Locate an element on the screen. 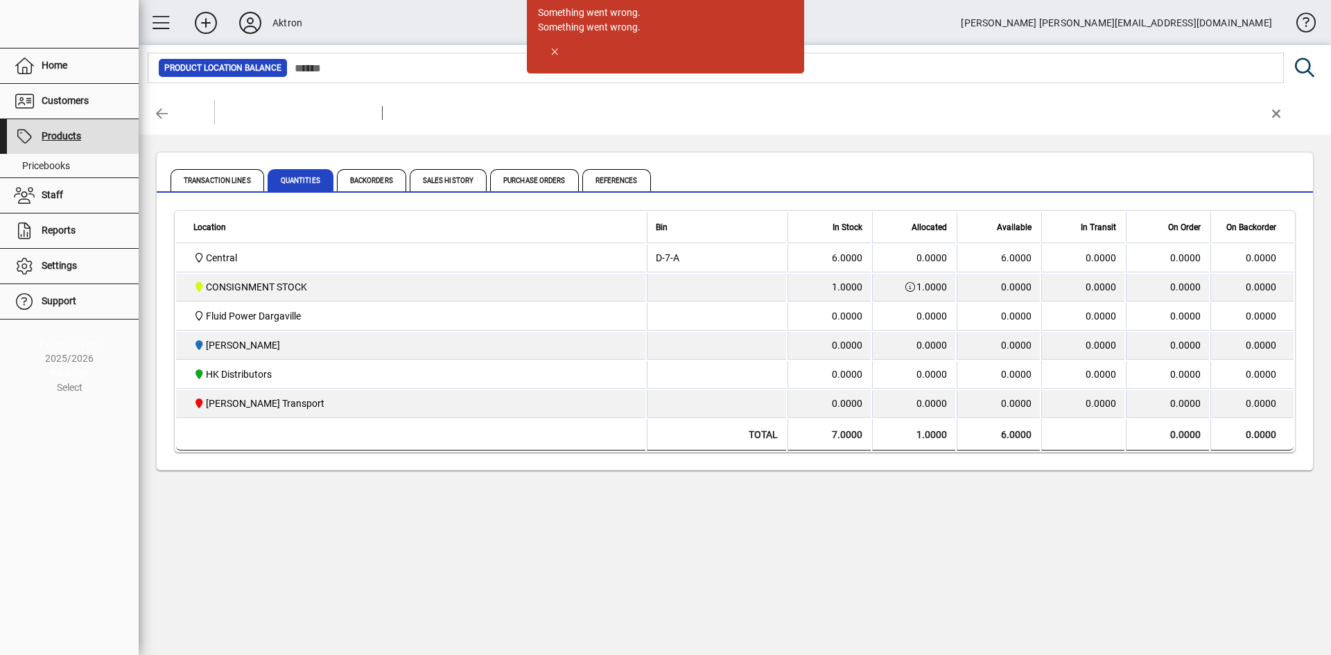 The width and height of the screenshot is (1331, 655). a: Pricebooks is located at coordinates (73, 166).